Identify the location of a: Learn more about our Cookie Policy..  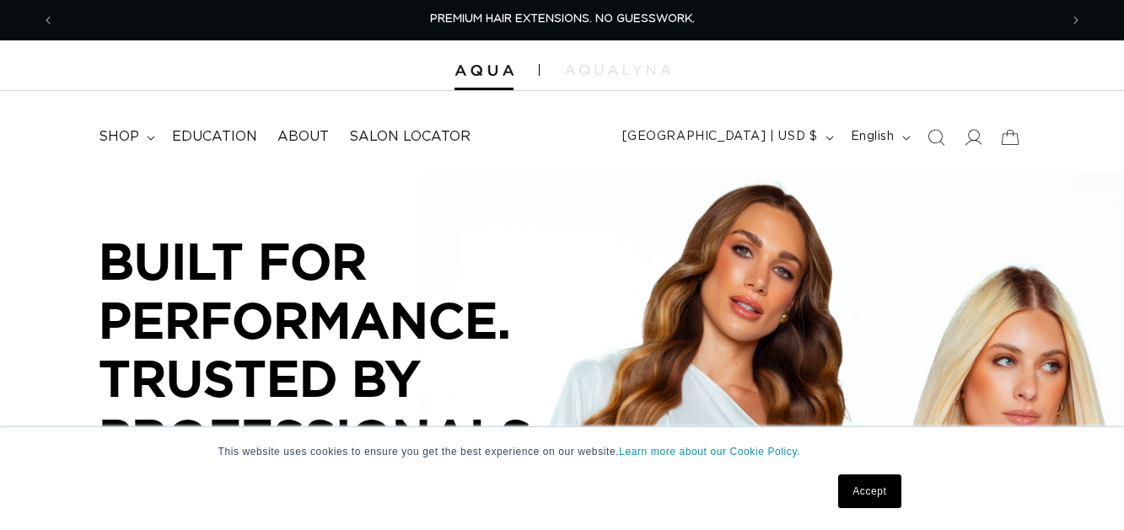
(709, 452).